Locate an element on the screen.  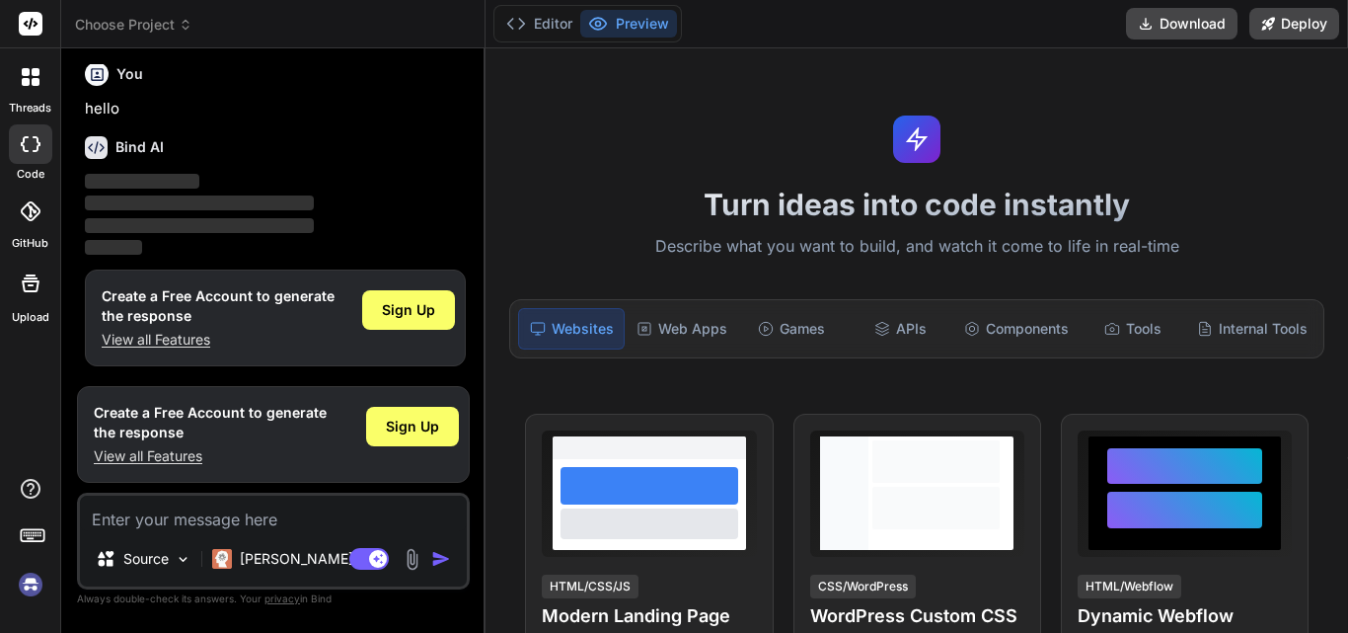
div: Web Apps is located at coordinates (682, 329).